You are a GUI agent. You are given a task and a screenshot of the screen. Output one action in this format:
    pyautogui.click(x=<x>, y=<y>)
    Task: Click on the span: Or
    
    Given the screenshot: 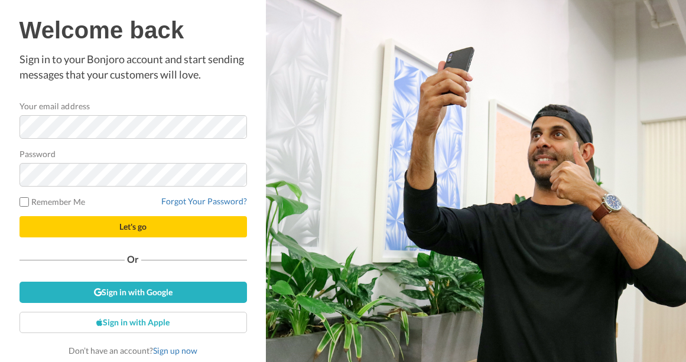 What is the action you would take?
    pyautogui.click(x=133, y=259)
    